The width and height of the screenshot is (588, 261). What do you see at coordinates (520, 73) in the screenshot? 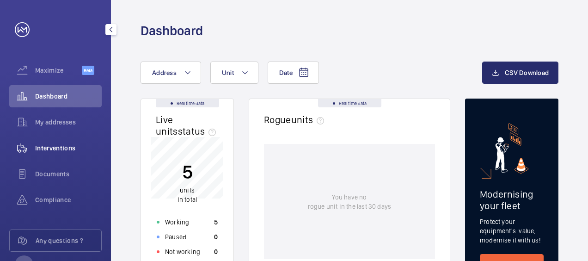
I see `button: CSV Download` at bounding box center [520, 73].